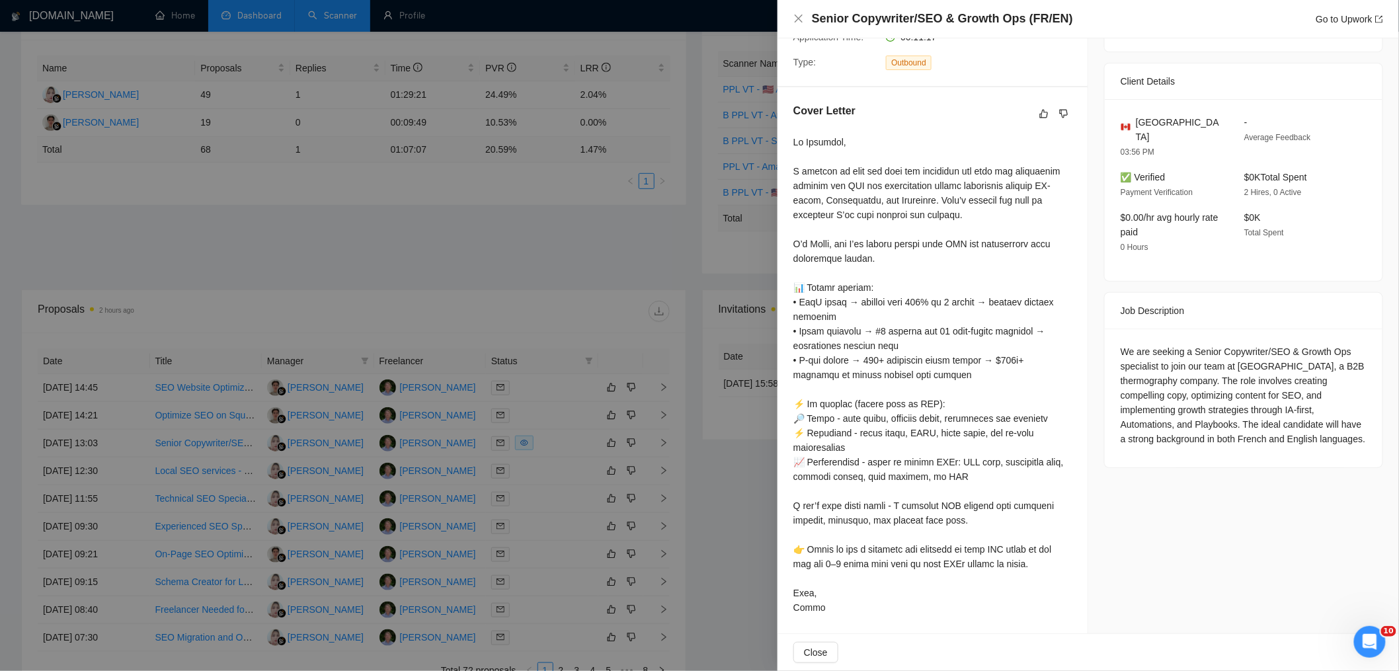 The width and height of the screenshot is (1399, 671). What do you see at coordinates (1137, 152) in the screenshot?
I see `span: 03:56 PM` at bounding box center [1137, 152].